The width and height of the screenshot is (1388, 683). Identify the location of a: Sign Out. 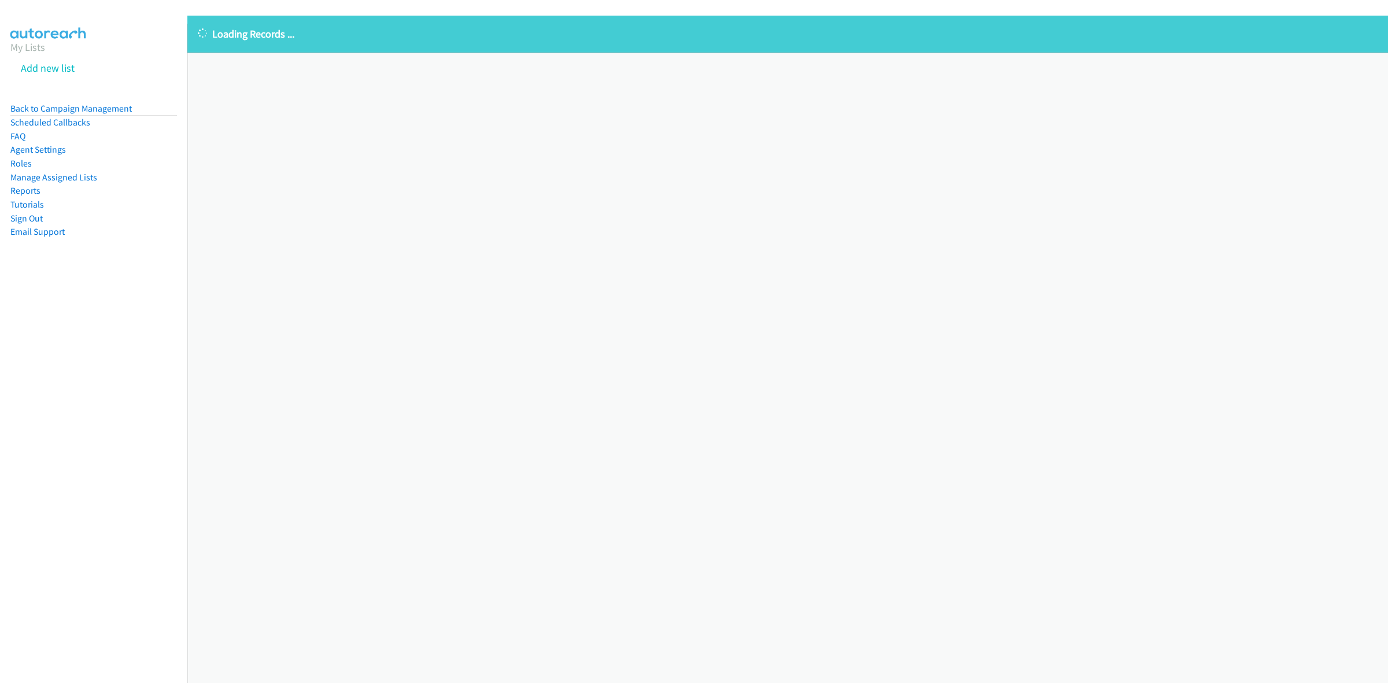
(27, 218).